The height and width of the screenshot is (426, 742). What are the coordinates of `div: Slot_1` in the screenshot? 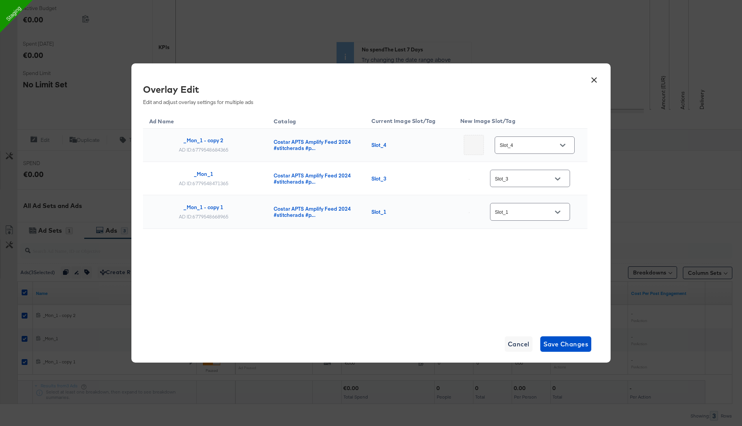 It's located at (408, 212).